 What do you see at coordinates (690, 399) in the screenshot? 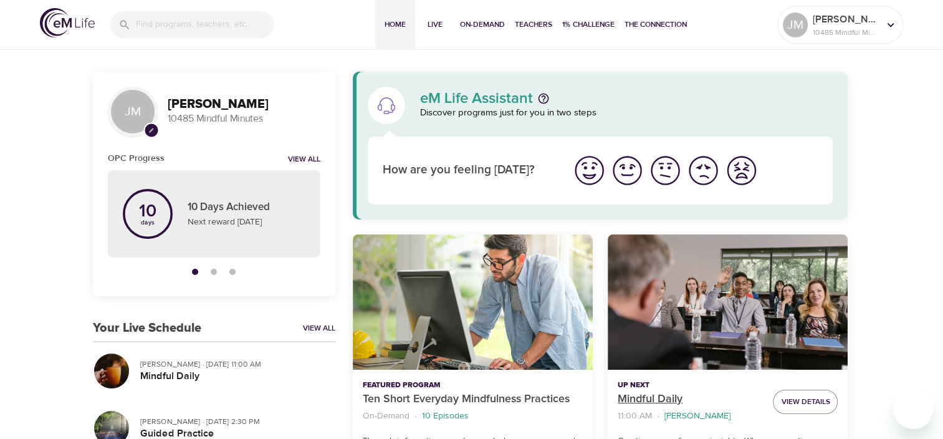
I see `p: Mindful Daily` at bounding box center [690, 399].